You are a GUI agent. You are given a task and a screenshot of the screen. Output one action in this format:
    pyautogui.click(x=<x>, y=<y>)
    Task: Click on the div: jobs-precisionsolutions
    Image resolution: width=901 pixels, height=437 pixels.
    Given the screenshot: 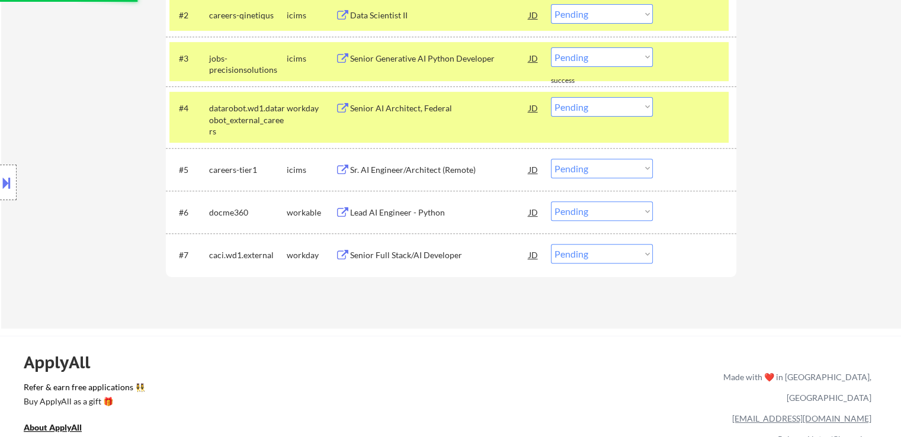 What is the action you would take?
    pyautogui.click(x=247, y=64)
    